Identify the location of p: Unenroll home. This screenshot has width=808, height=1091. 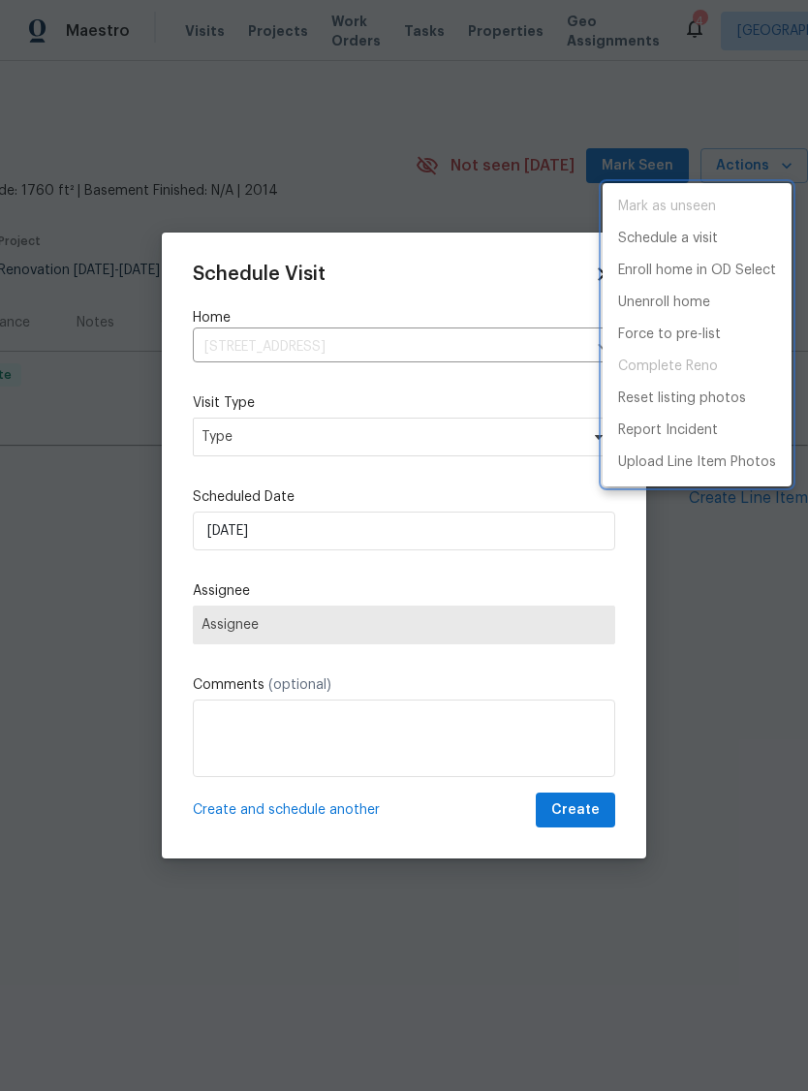
(664, 302).